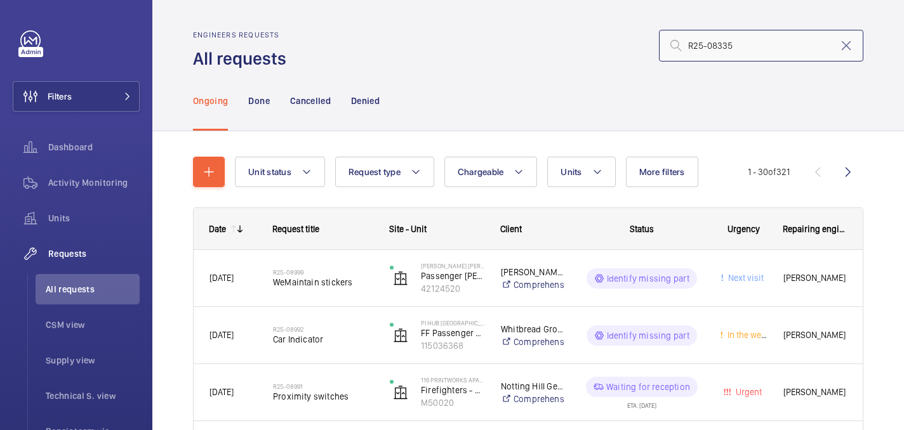 This screenshot has height=430, width=904. I want to click on p: Cancelled, so click(310, 101).